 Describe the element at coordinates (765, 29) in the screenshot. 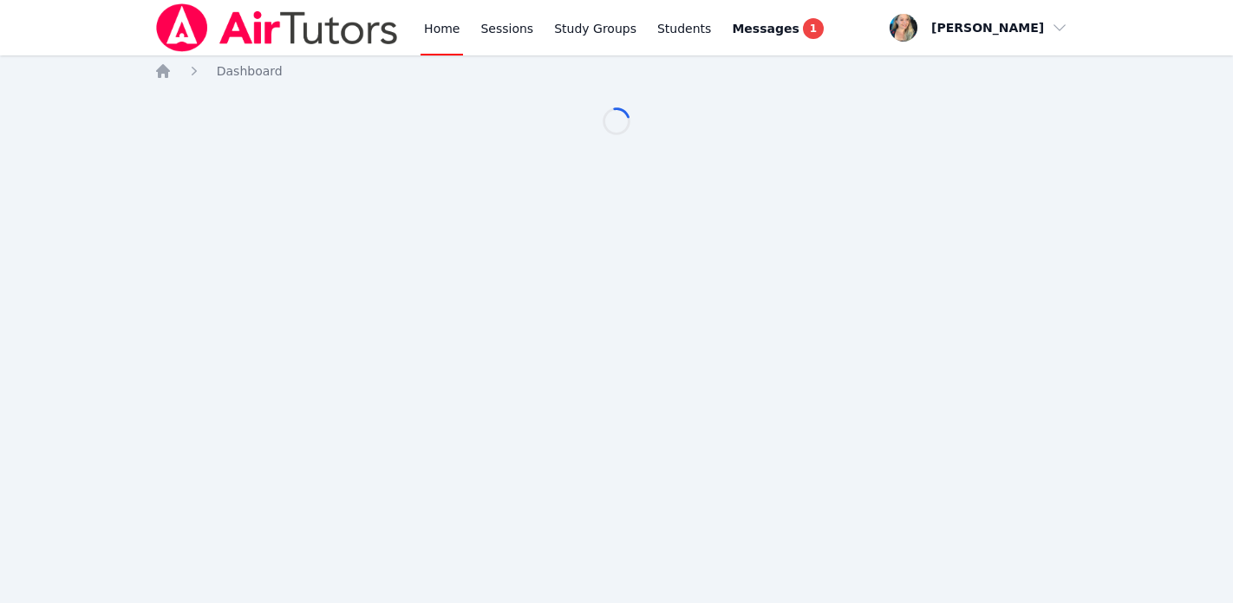

I see `span: Messages` at that location.